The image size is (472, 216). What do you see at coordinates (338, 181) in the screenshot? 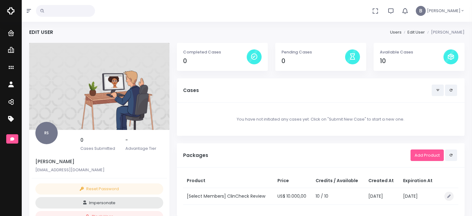
I see `th: Credits / Available` at bounding box center [338, 181].